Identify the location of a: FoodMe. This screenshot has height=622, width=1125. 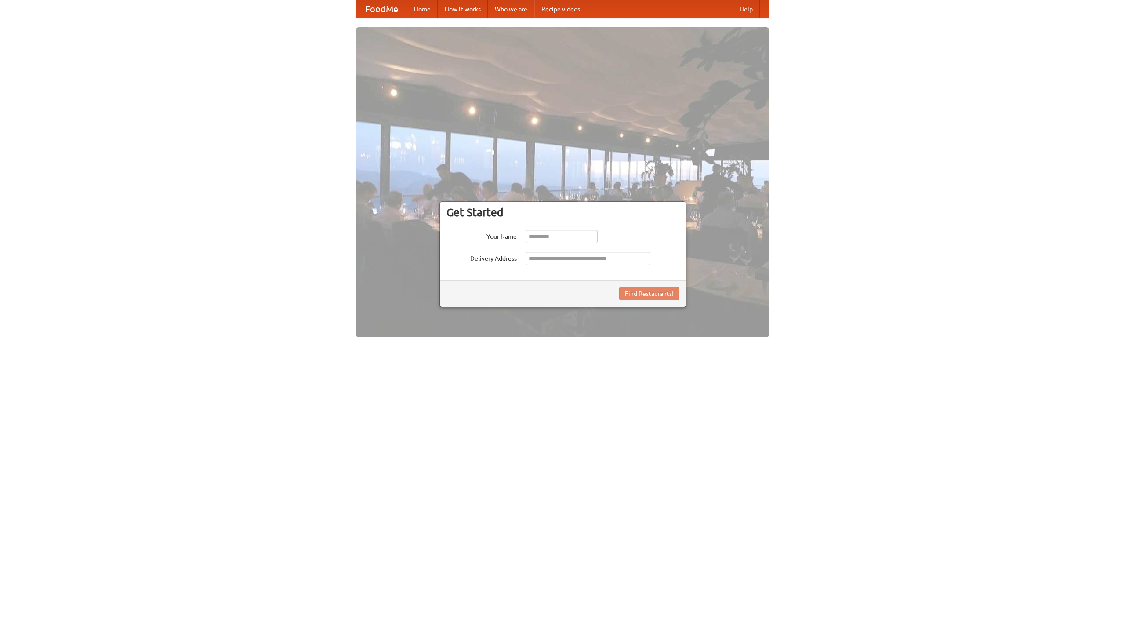
(381, 9).